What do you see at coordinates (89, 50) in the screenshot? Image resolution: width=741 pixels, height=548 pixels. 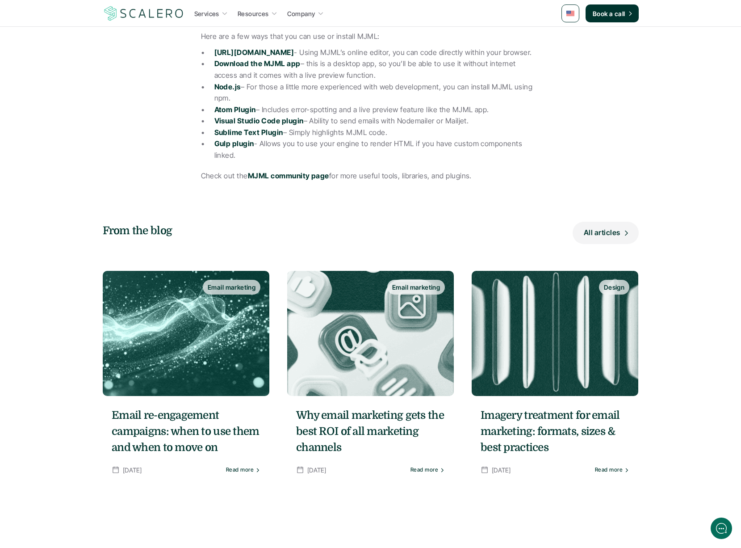 I see `h1: Hi! Welcome to Scalero.` at bounding box center [89, 50].